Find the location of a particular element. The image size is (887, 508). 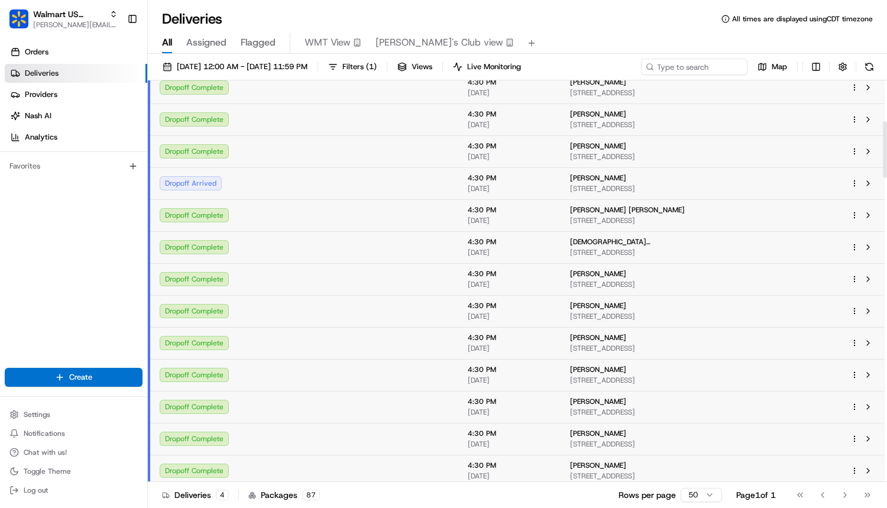

a: Deliveries is located at coordinates (76, 73).